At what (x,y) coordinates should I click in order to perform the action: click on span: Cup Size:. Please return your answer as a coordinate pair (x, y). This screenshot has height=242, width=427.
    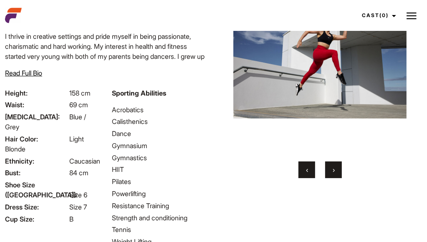
    Looking at the image, I should click on (36, 219).